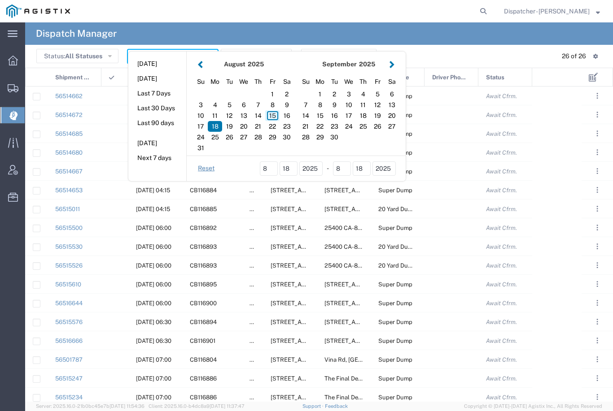 The width and height of the screenshot is (613, 411). What do you see at coordinates (306, 137) in the screenshot?
I see `div: 28` at bounding box center [306, 137].